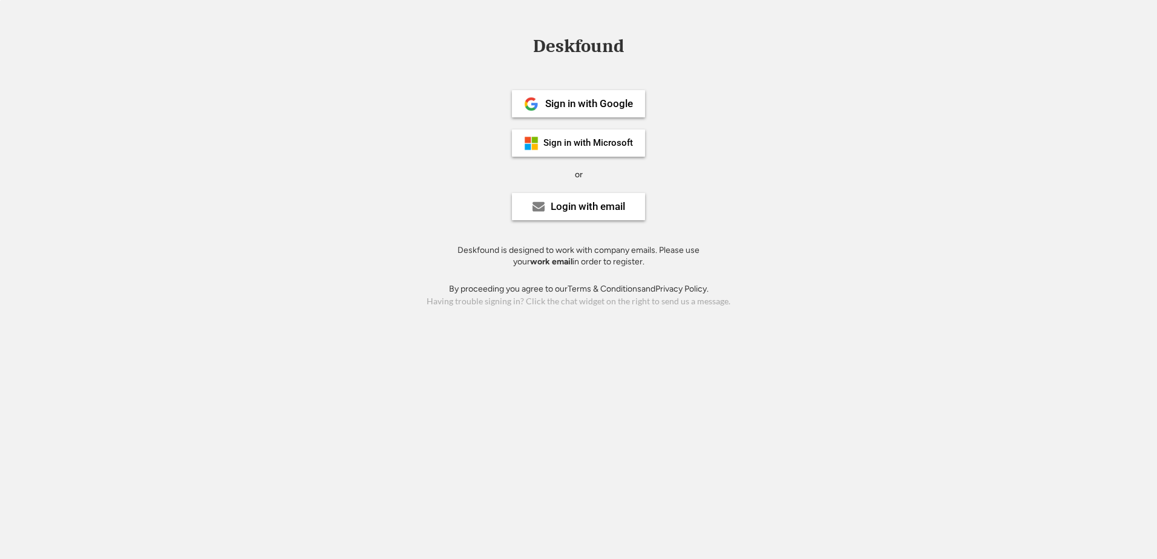  I want to click on a: Privacy Policy., so click(682, 289).